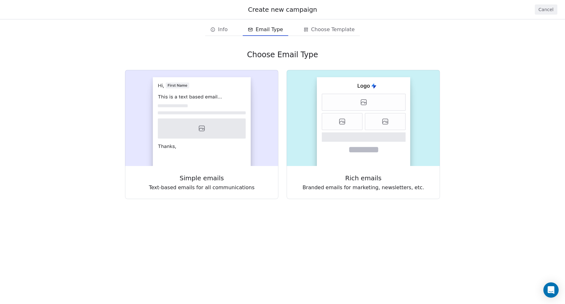  I want to click on span: Branded emails for marketing, newsletters, etc., so click(363, 188).